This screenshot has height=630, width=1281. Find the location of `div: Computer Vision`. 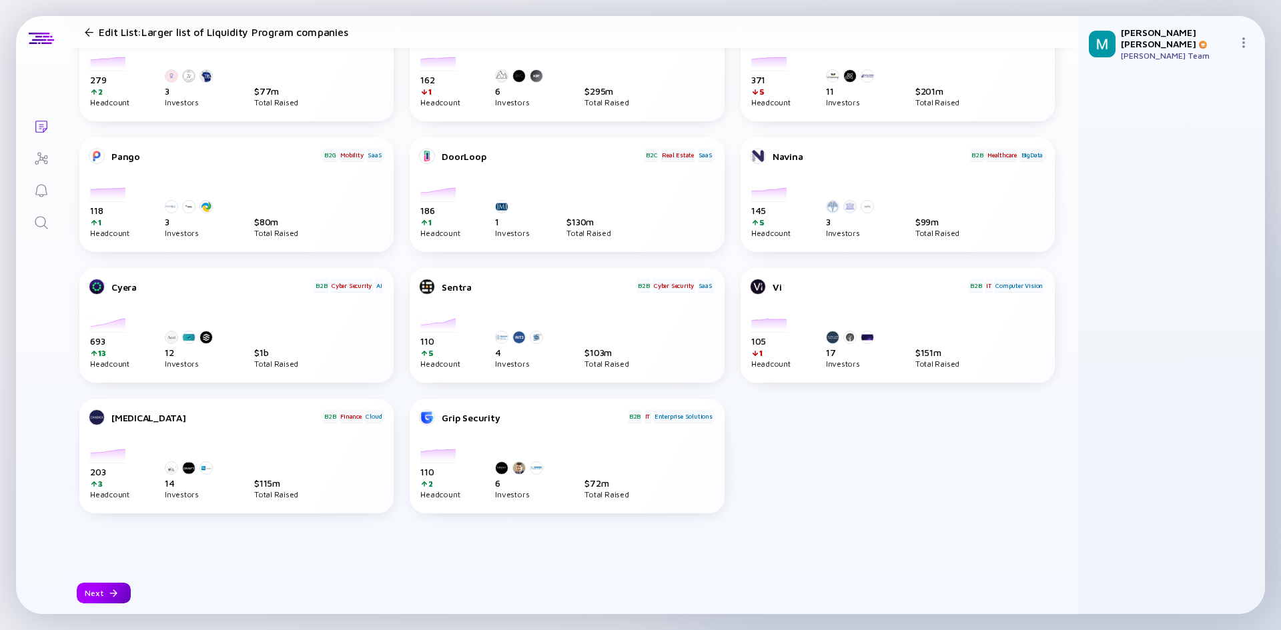

div: Computer Vision is located at coordinates (1018, 285).